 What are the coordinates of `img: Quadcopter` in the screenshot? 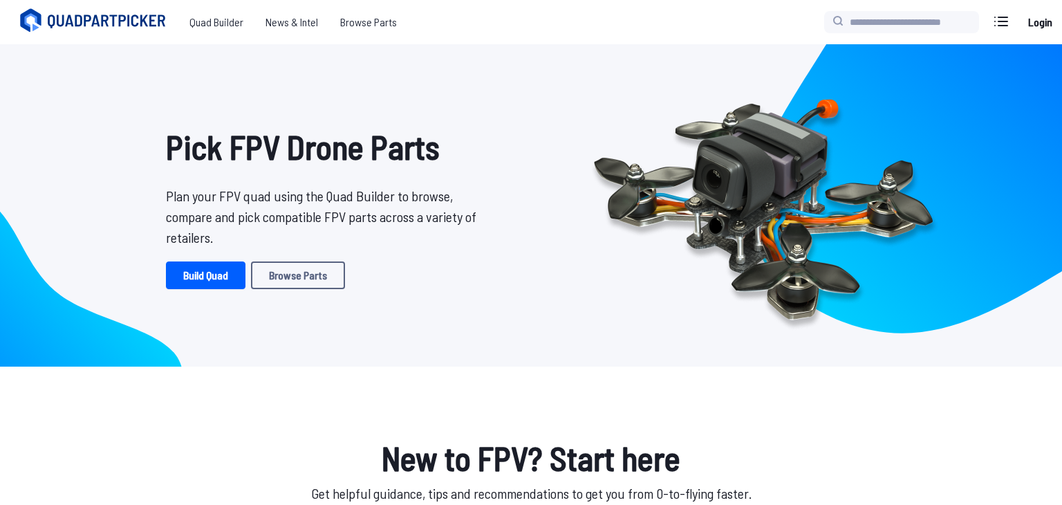 It's located at (763, 205).